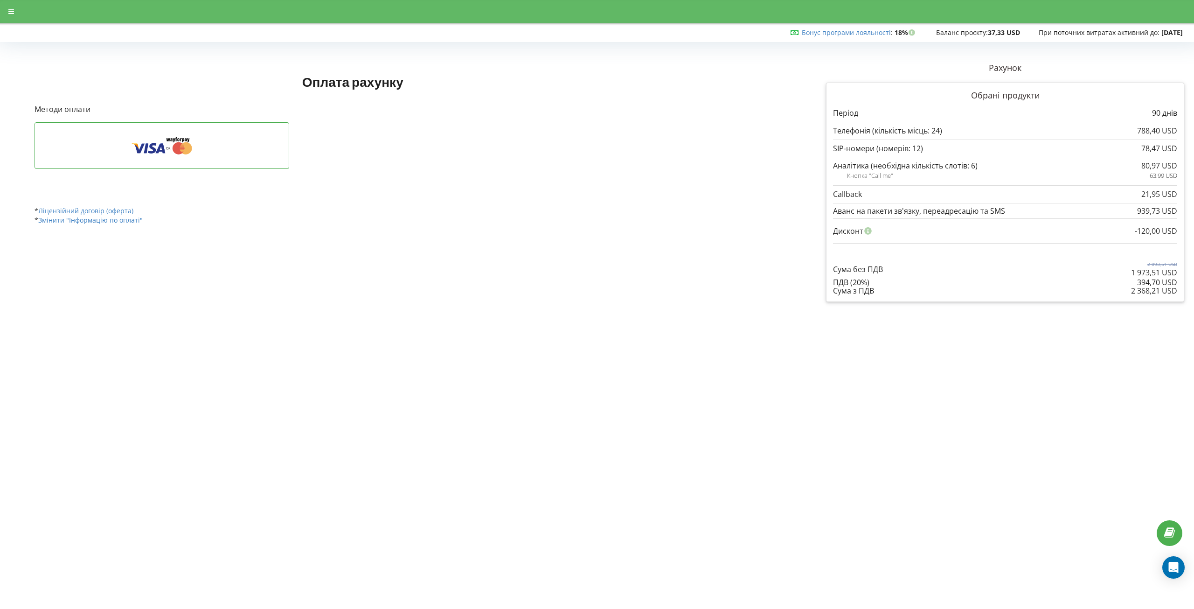  What do you see at coordinates (1159, 194) in the screenshot?
I see `p: 21,95 USD` at bounding box center [1159, 194].